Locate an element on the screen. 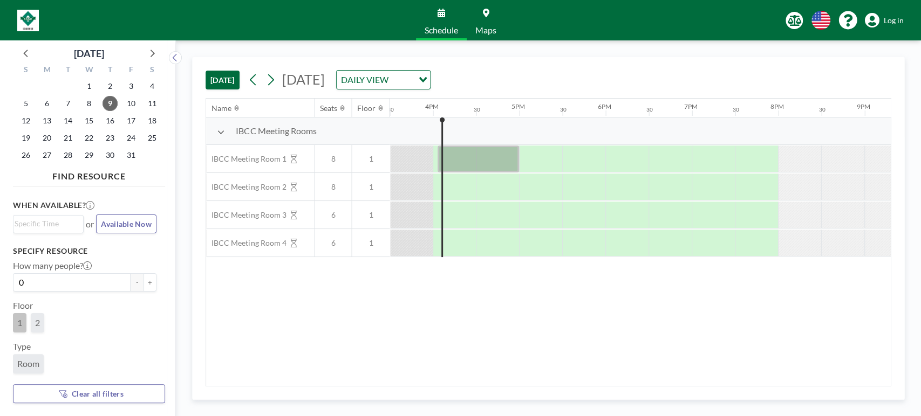  div: 9PM is located at coordinates (863, 106).